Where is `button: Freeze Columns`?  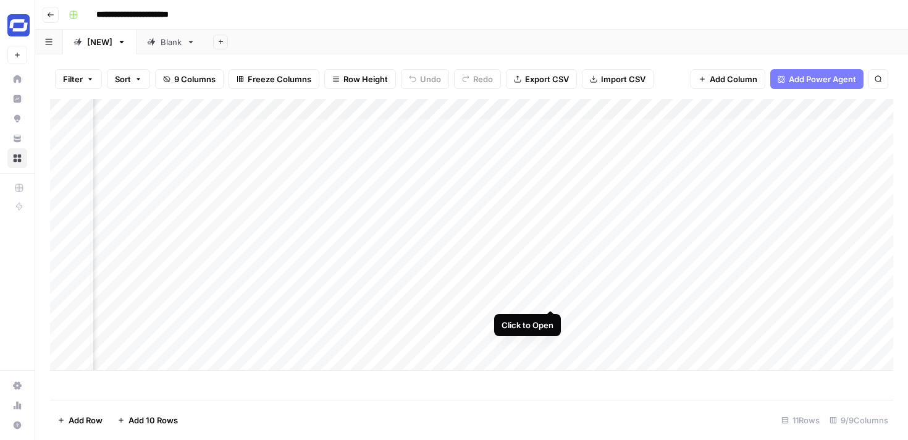
button: Freeze Columns is located at coordinates (274, 79).